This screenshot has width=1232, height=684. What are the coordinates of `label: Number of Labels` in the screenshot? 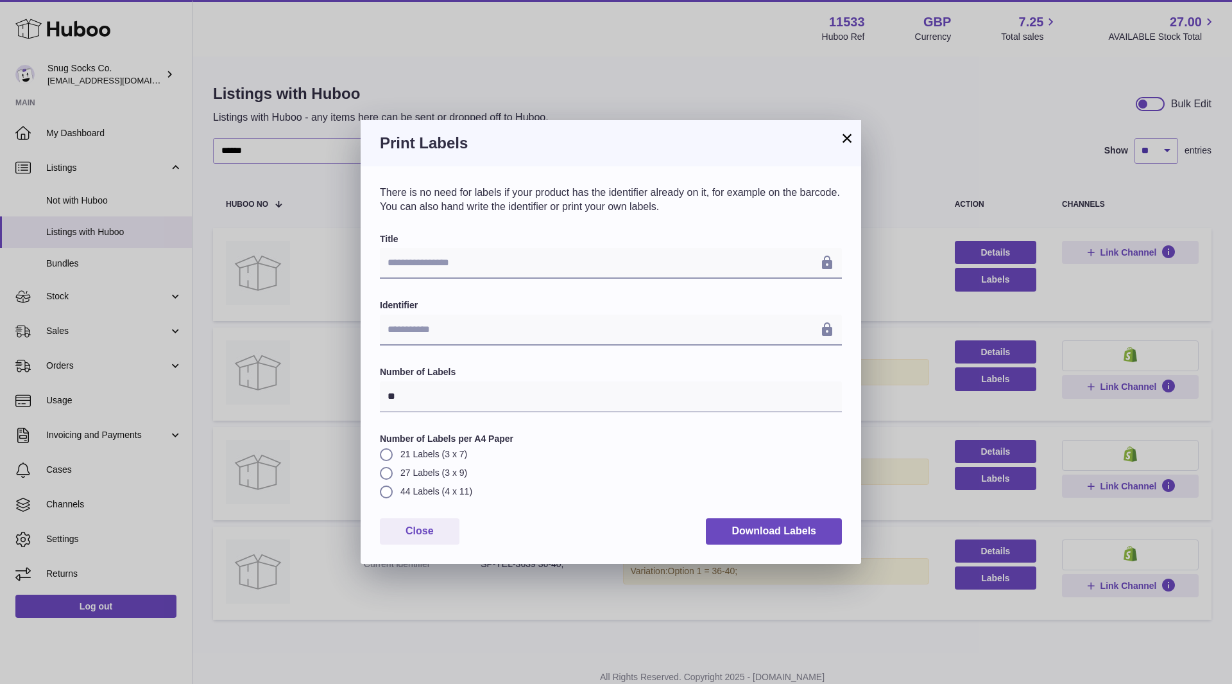 It's located at (611, 372).